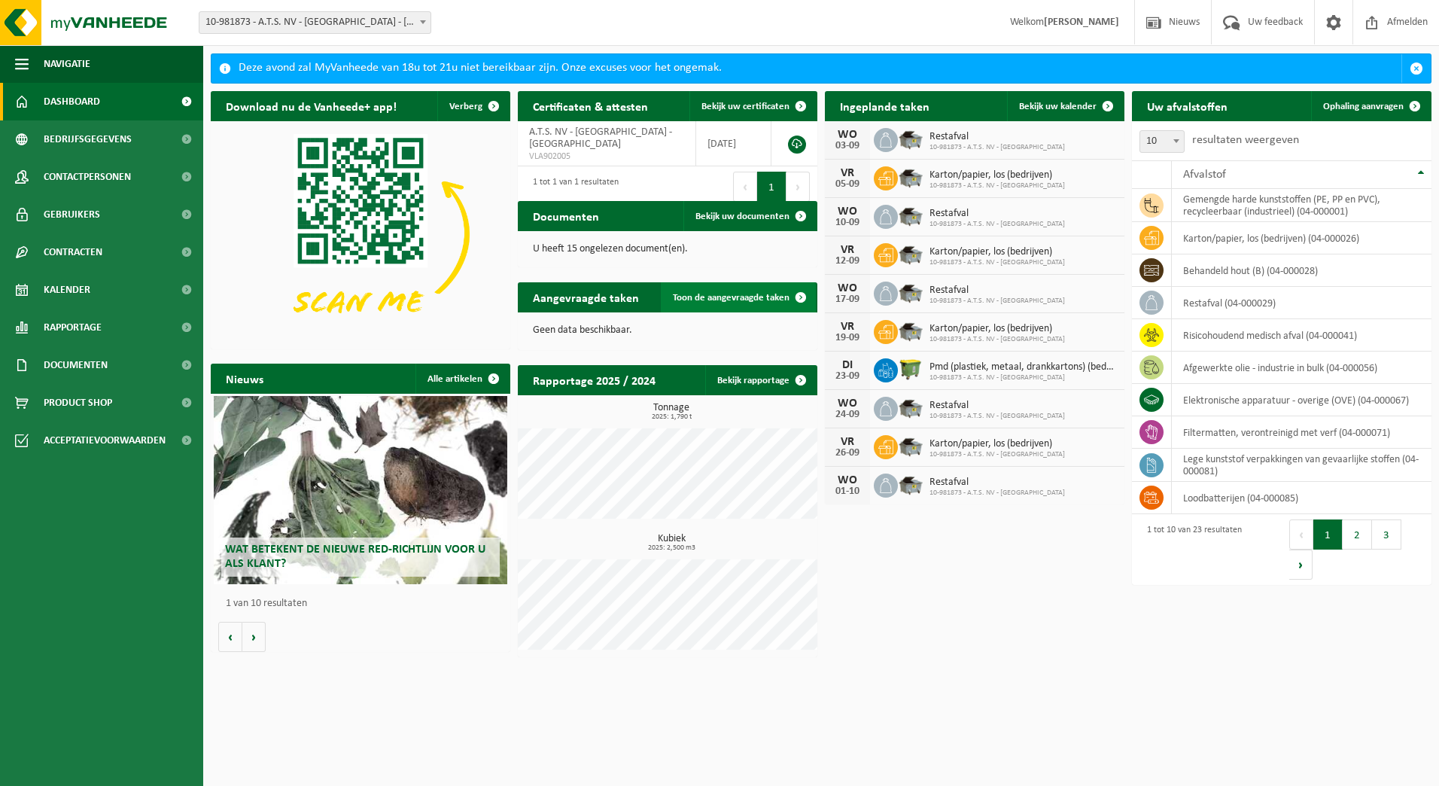 This screenshot has height=786, width=1439. I want to click on span: Bedrijfsgegevens, so click(87, 139).